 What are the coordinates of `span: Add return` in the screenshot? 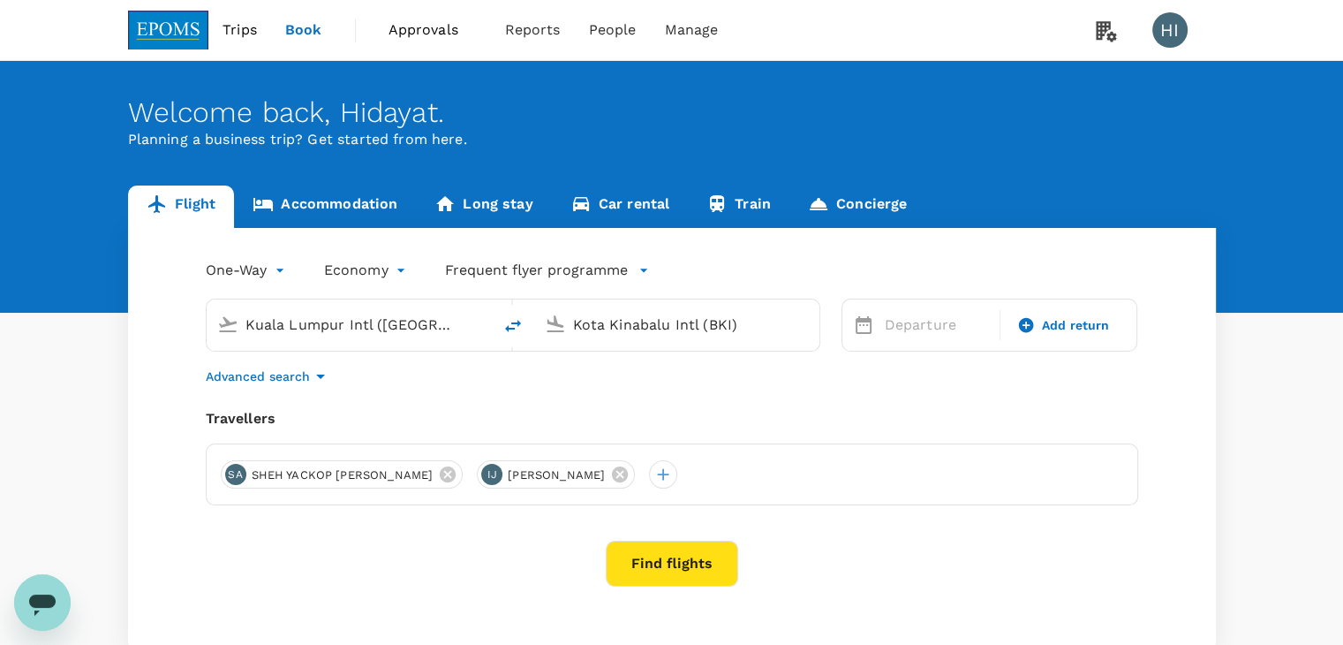 It's located at (1076, 325).